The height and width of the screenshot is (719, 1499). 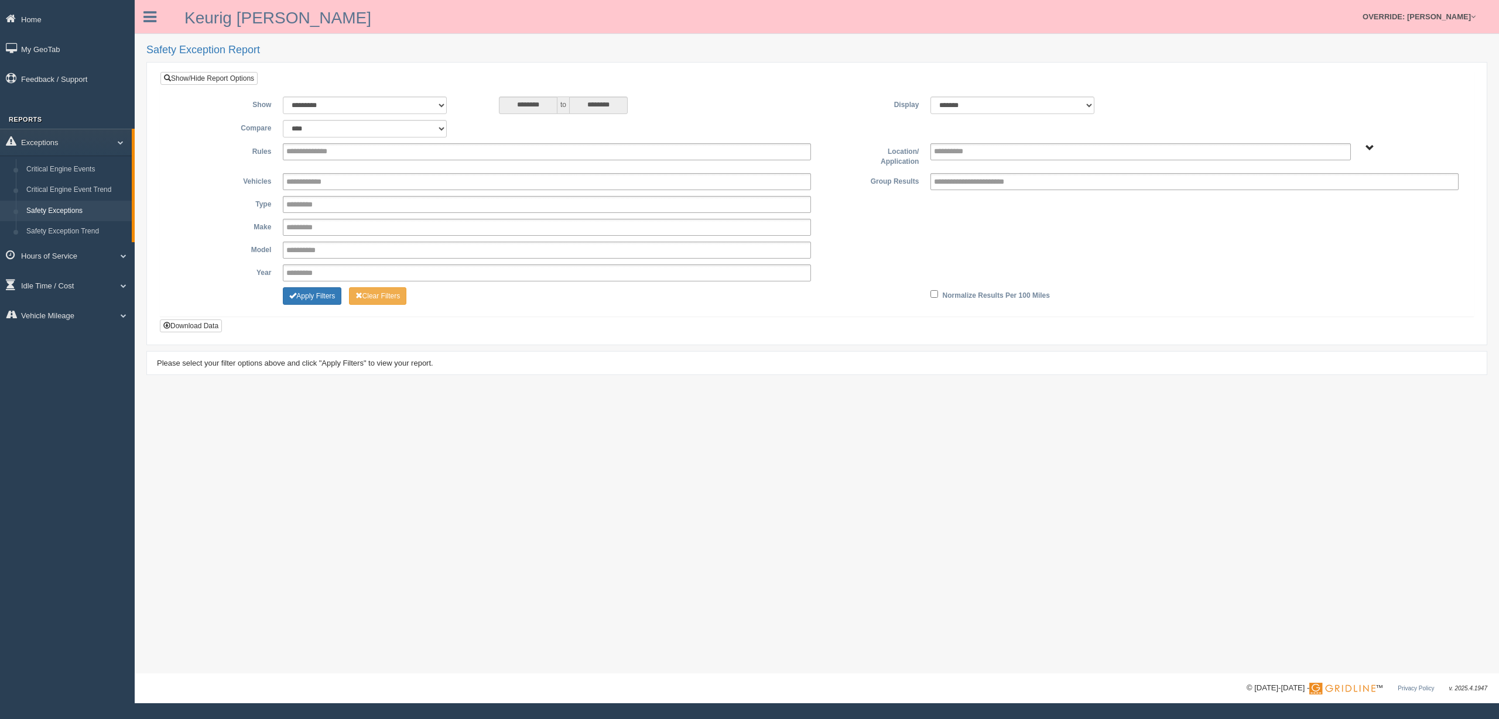 What do you see at coordinates (76, 211) in the screenshot?
I see `a: Safety Exceptions` at bounding box center [76, 211].